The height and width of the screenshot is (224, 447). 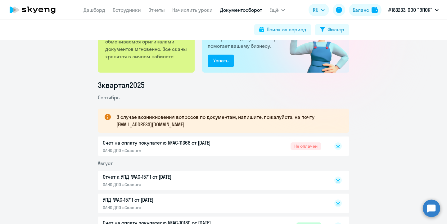 What do you see at coordinates (277, 10) in the screenshot?
I see `button: Ещё` at bounding box center [277, 10].